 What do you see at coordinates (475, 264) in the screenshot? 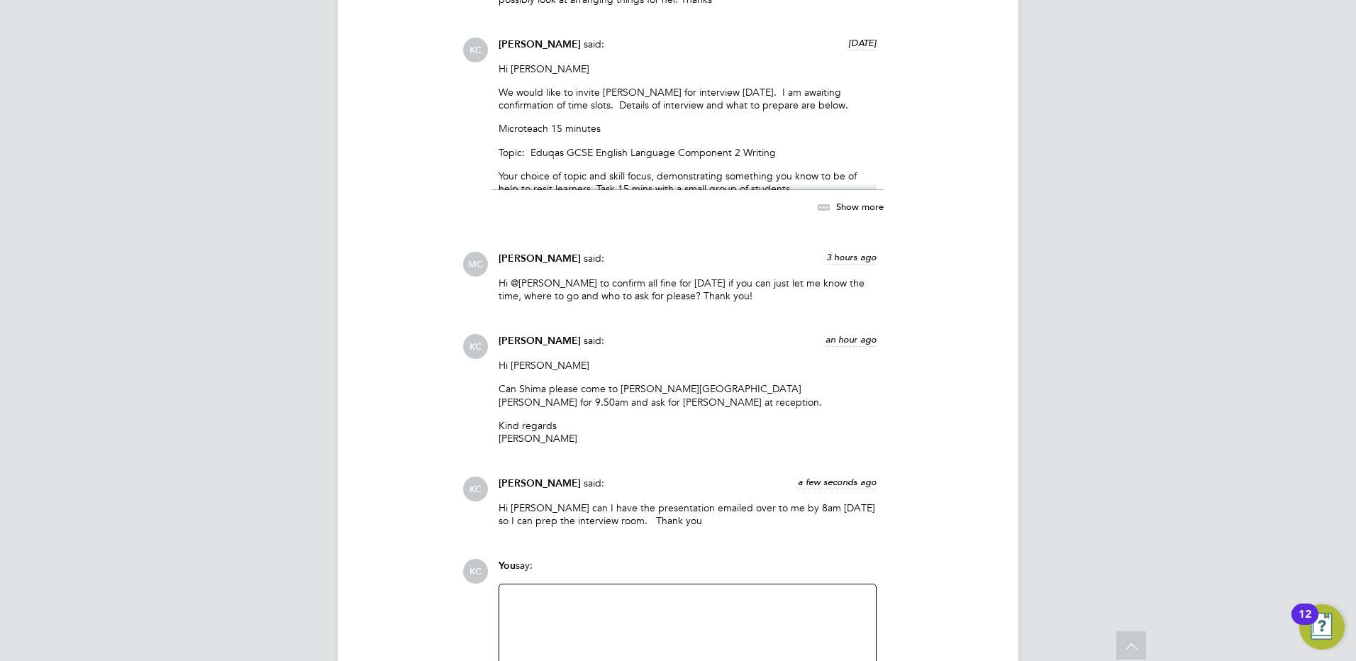
I see `span: MC` at bounding box center [475, 264].